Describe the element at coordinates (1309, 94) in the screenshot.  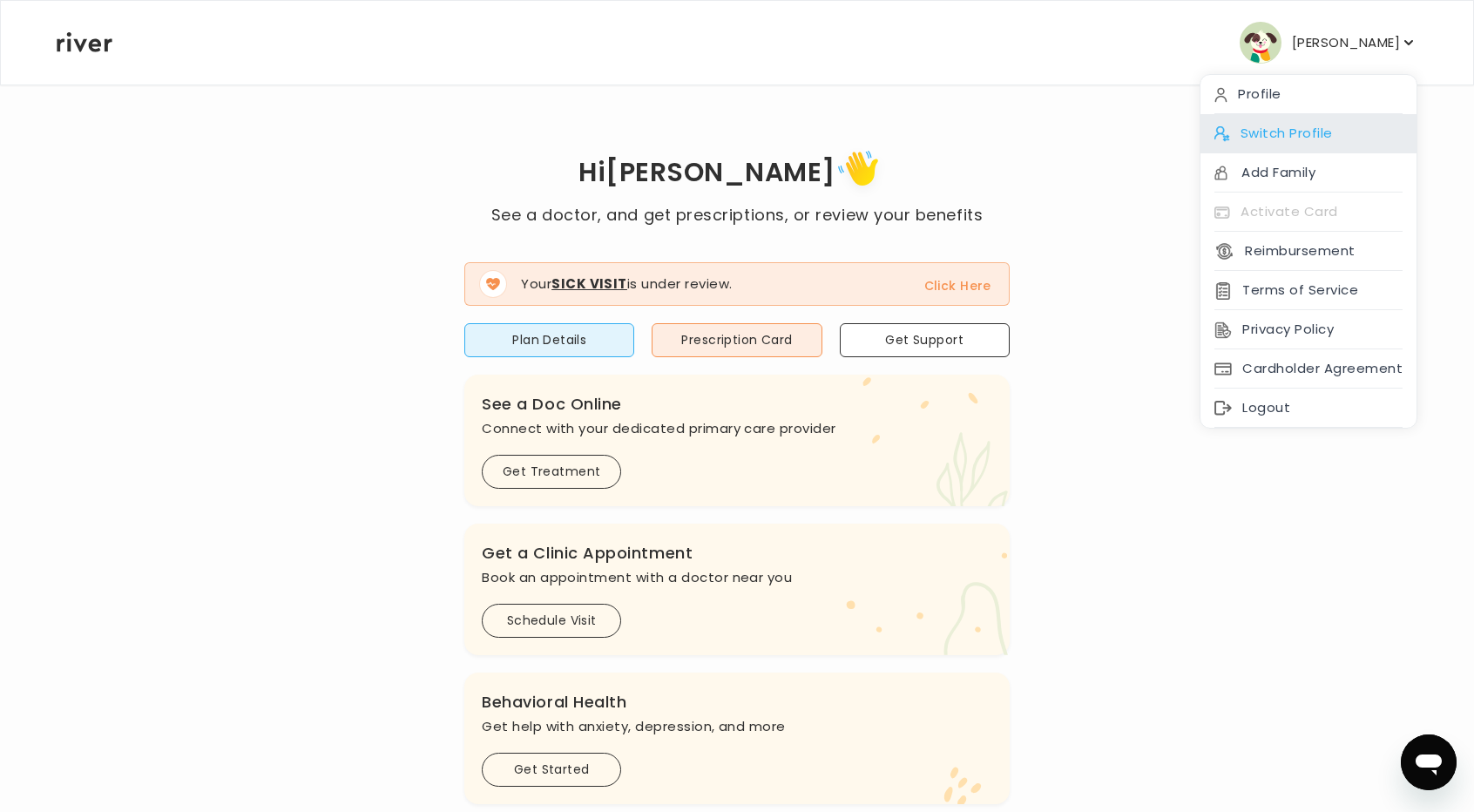
I see `div: Profile` at that location.